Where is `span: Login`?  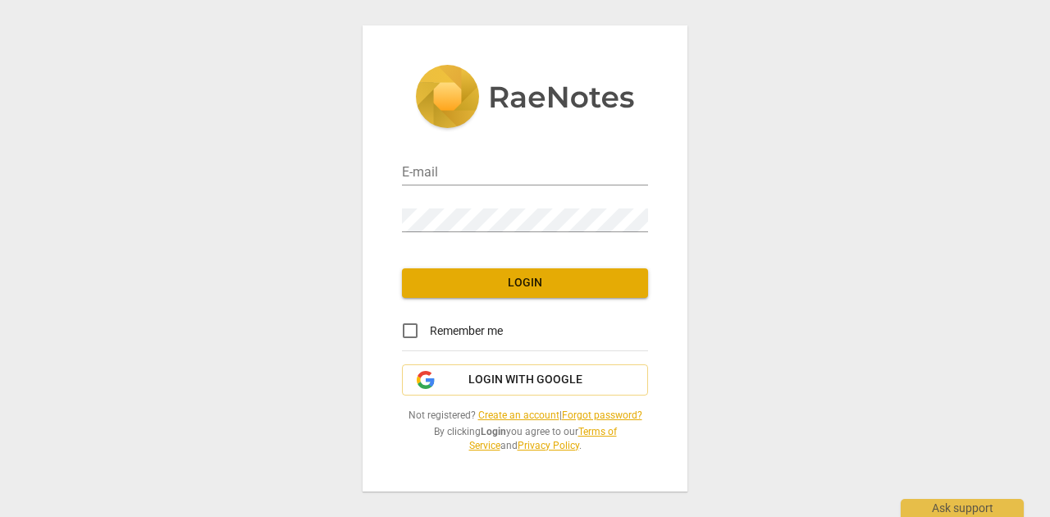
span: Login is located at coordinates (525, 283).